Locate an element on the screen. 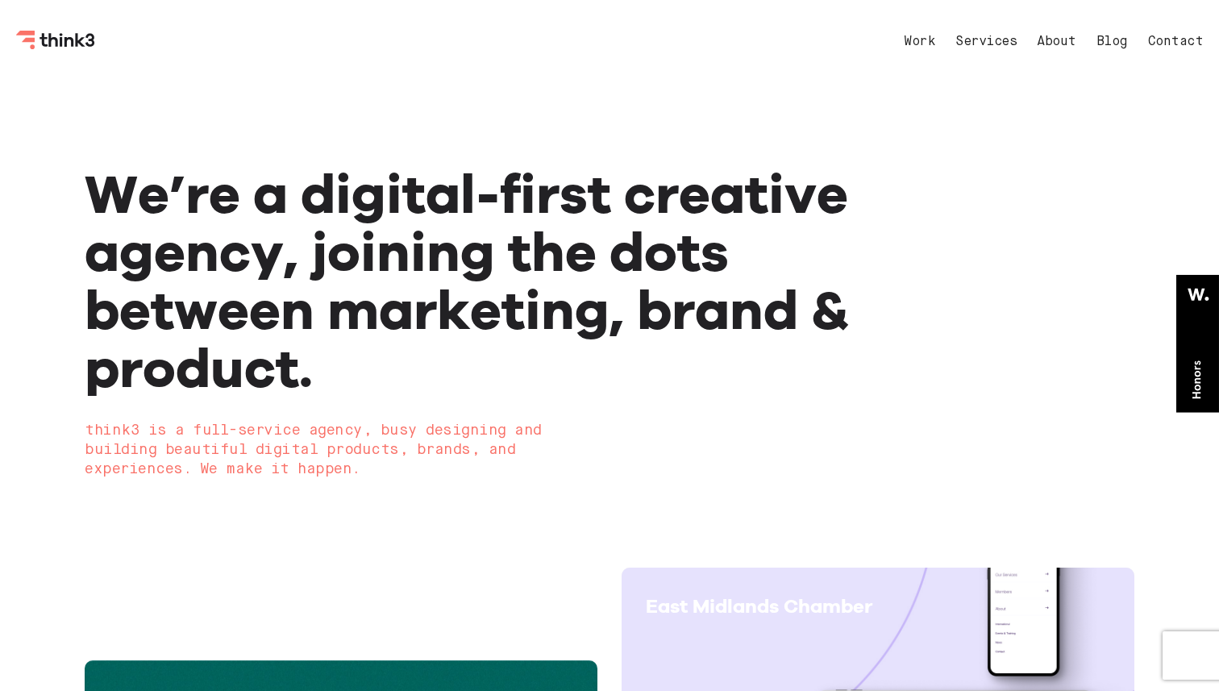 The width and height of the screenshot is (1219, 691). span: East Midlands Chamber is located at coordinates (759, 605).